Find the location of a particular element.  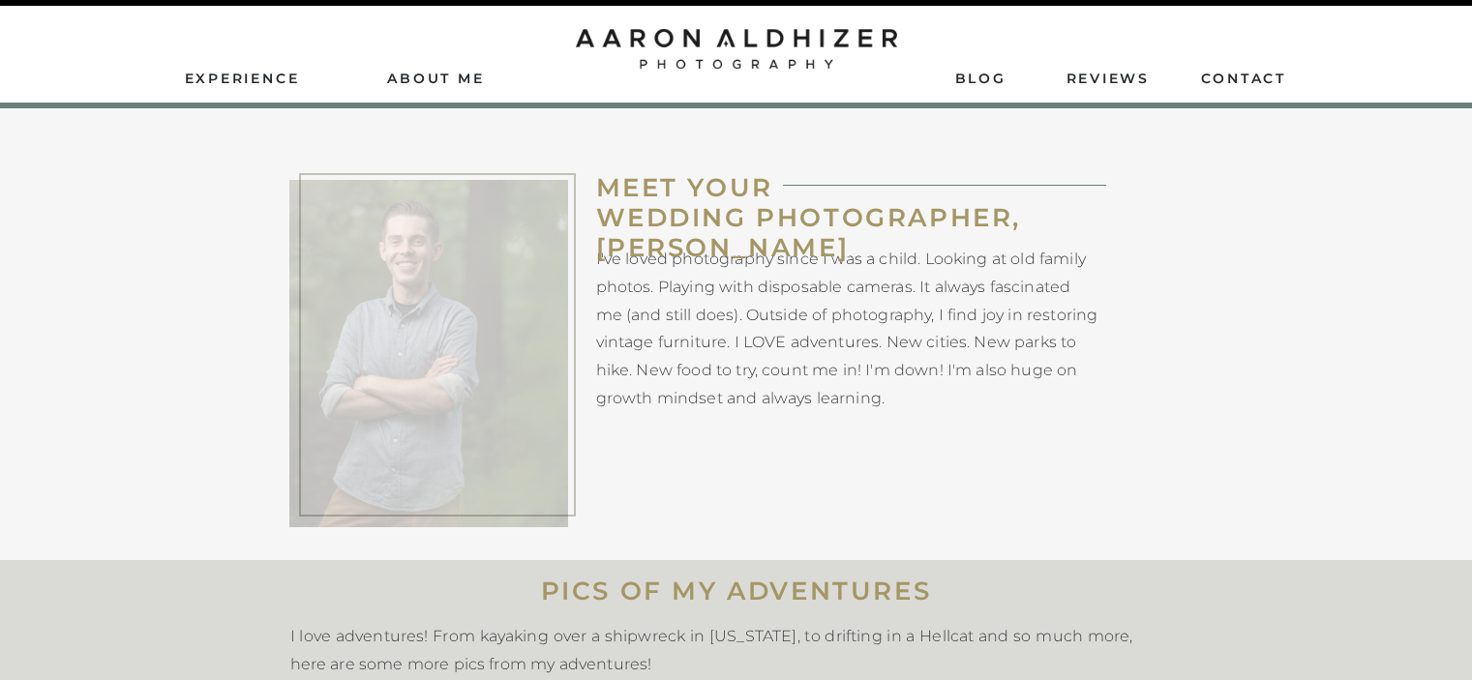

a: Experience is located at coordinates (244, 77).